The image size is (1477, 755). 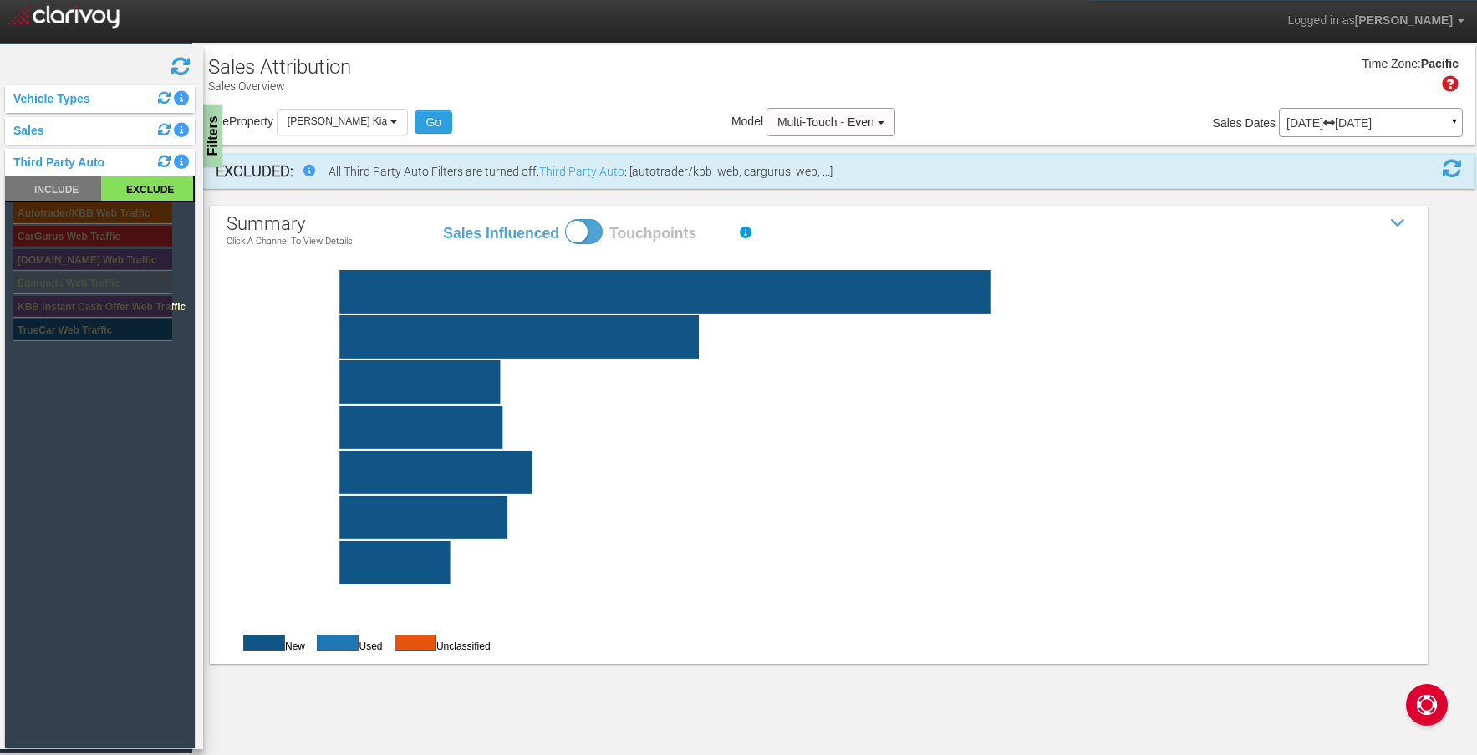 What do you see at coordinates (858, 472) in the screenshot?
I see `rect: organic search|5.234888438133874|0|0` at bounding box center [858, 472].